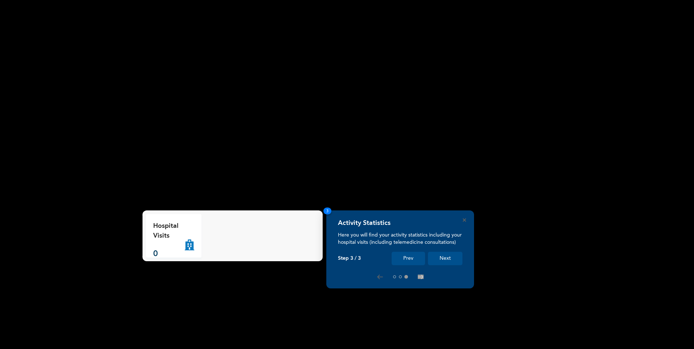  I want to click on button: Close, so click(465, 220).